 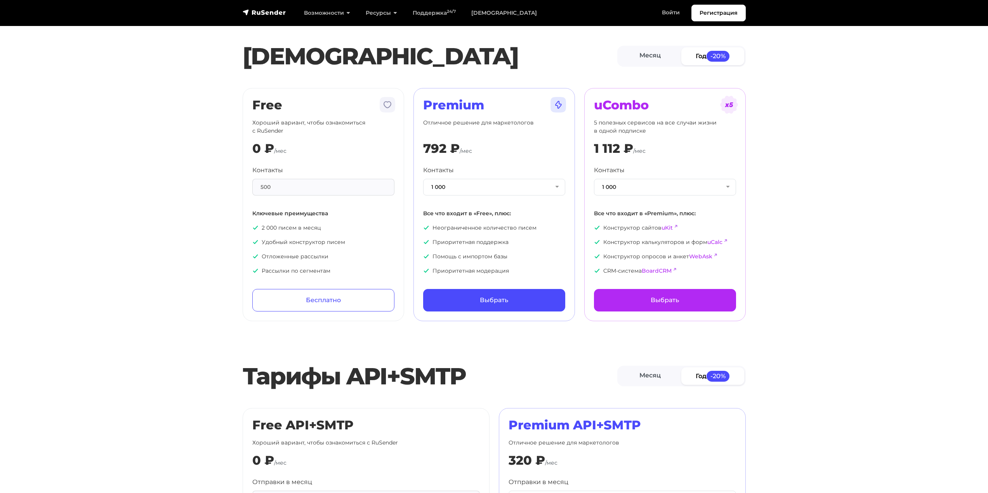 What do you see at coordinates (665, 228) in the screenshot?
I see `p: Конструктор сайтов` at bounding box center [665, 228].